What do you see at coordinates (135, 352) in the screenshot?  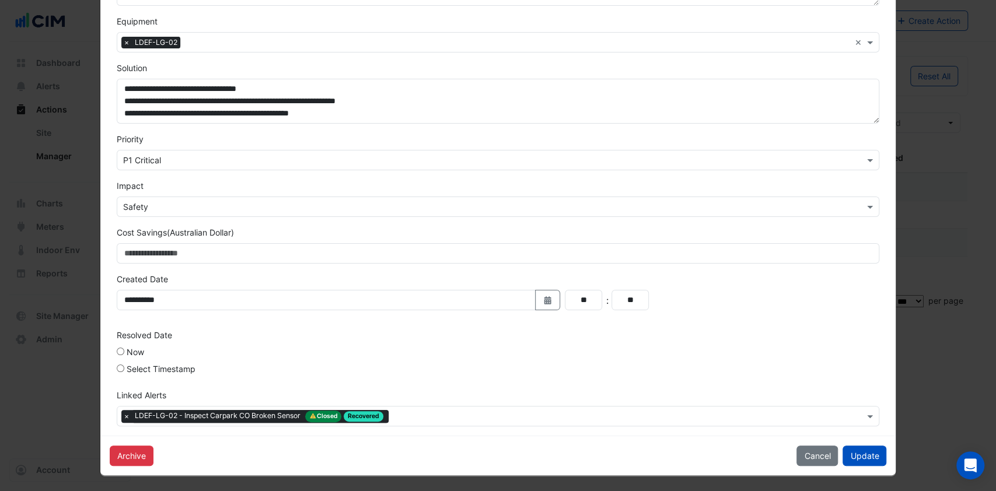 I see `label: Now` at bounding box center [135, 352].